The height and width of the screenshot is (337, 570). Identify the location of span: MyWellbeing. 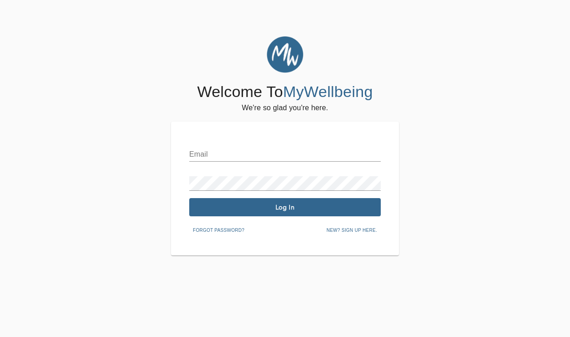
(328, 92).